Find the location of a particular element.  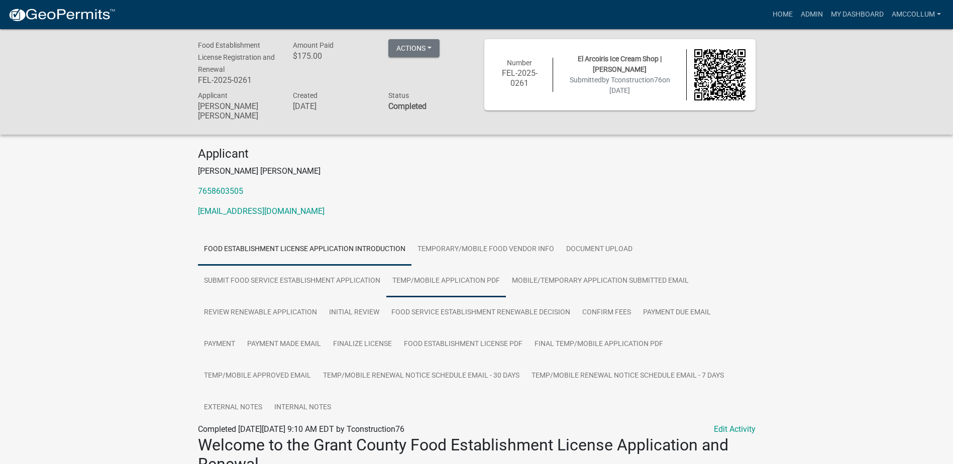

a: Internal Notes is located at coordinates (303, 408).